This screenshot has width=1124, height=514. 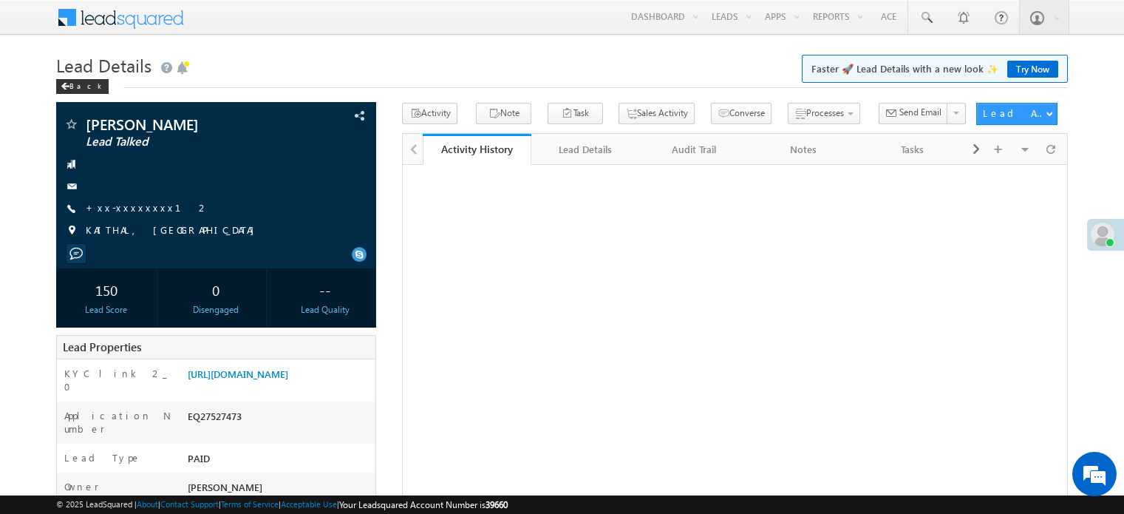 I want to click on button: Activity, so click(x=429, y=113).